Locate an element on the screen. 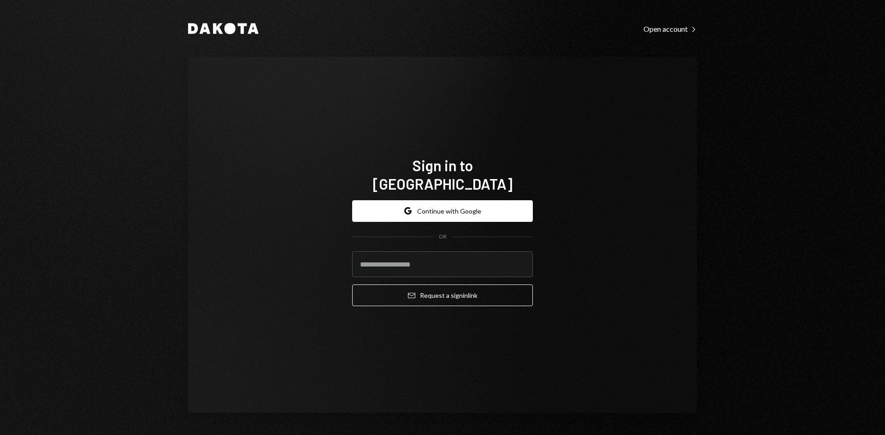 The width and height of the screenshot is (885, 435). button: Continue with Google is located at coordinates (442, 211).